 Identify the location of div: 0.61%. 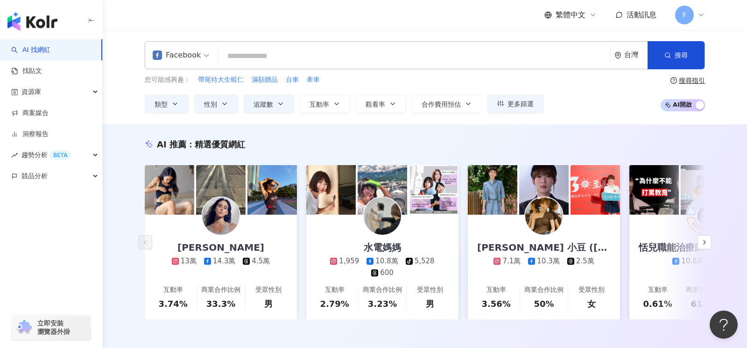
(658, 303).